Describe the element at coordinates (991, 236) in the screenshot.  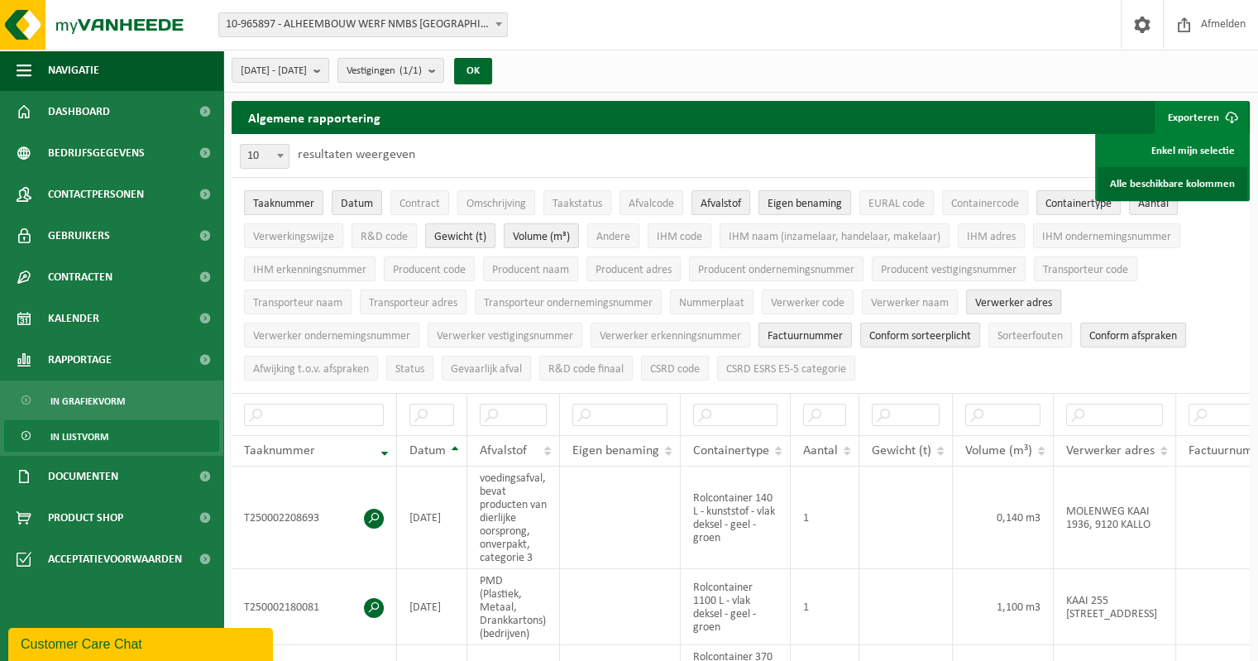
I see `button: IHM adresIHM adres: Activate to sort` at that location.